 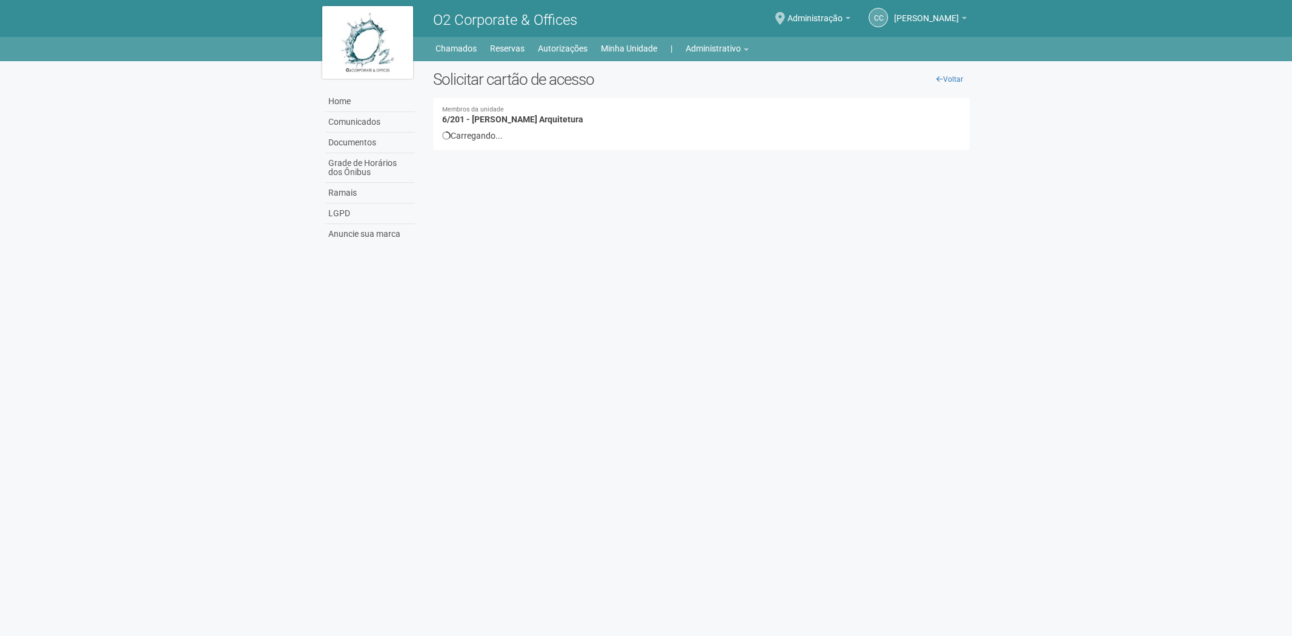 What do you see at coordinates (819, 20) in the screenshot?
I see `a: Administração` at bounding box center [819, 20].